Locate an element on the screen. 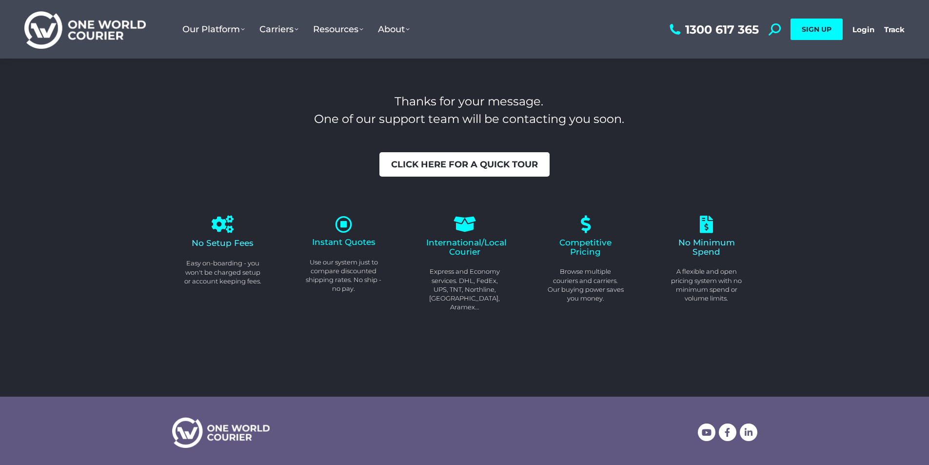  span: Competitive Pricing is located at coordinates (585, 247).